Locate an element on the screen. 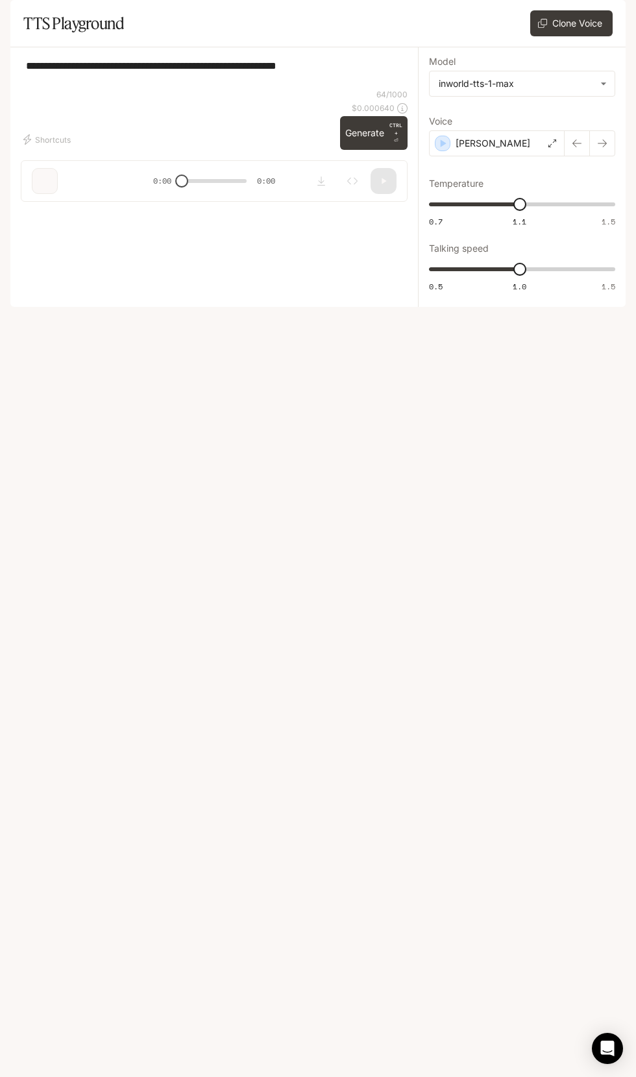 The image size is (636, 1077). h1: TTS Playground is located at coordinates (73, 23).